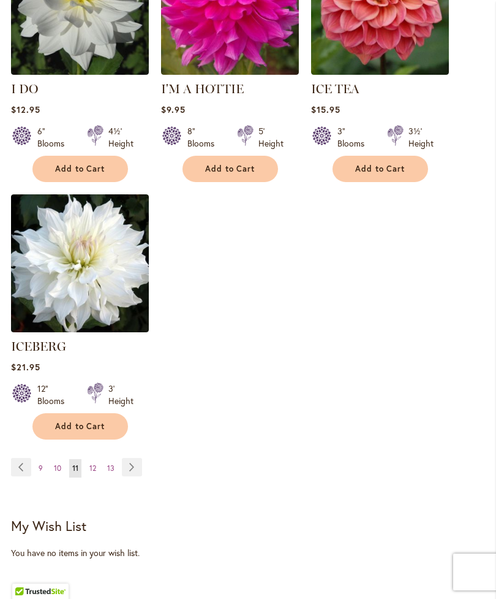  What do you see at coordinates (202, 89) in the screenshot?
I see `a: I'M A HOTTIE` at bounding box center [202, 89].